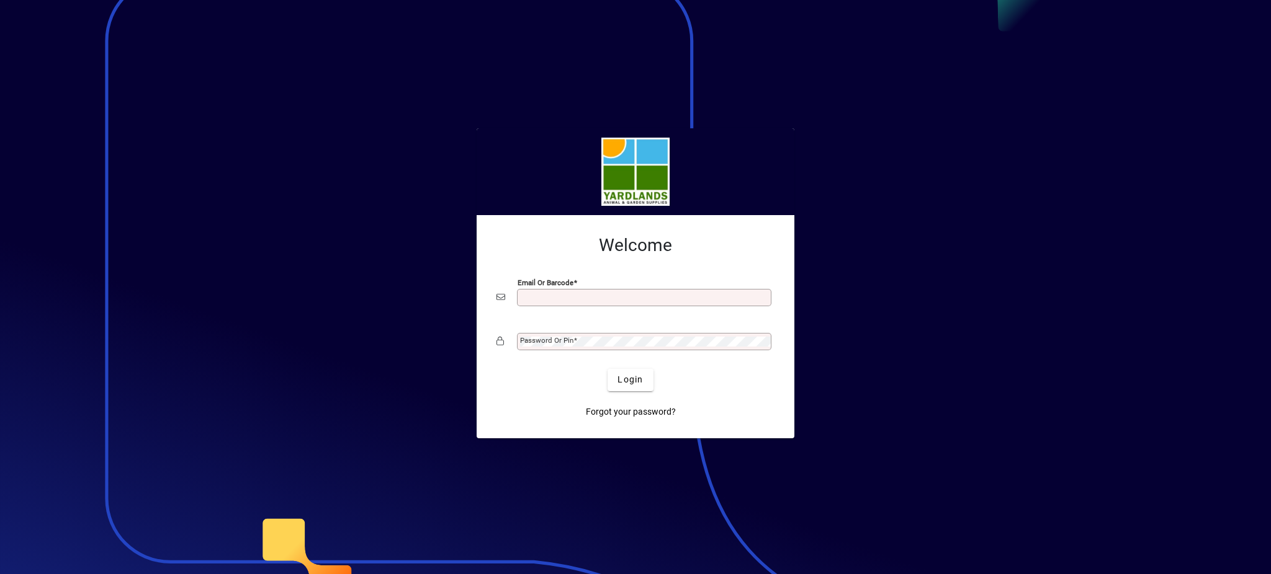  What do you see at coordinates (635, 246) in the screenshot?
I see `h2: Welcome` at bounding box center [635, 246].